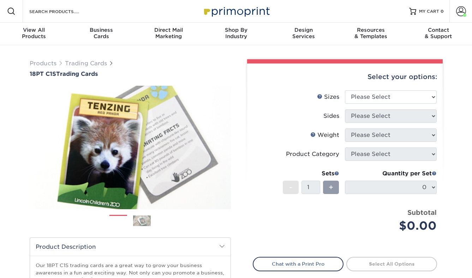 The image size is (472, 278). I want to click on img: Trading Cards 02, so click(142, 220).